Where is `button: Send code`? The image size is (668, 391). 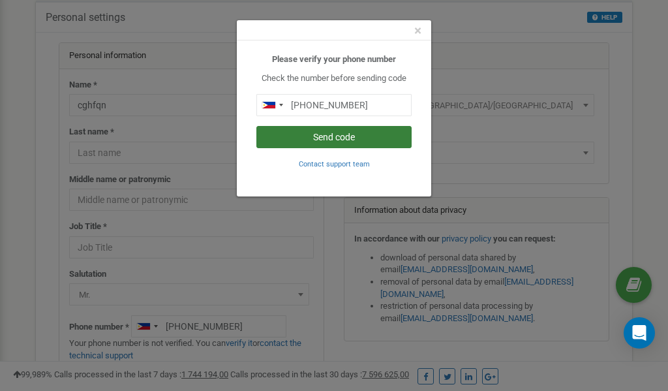 button: Send code is located at coordinates (334, 137).